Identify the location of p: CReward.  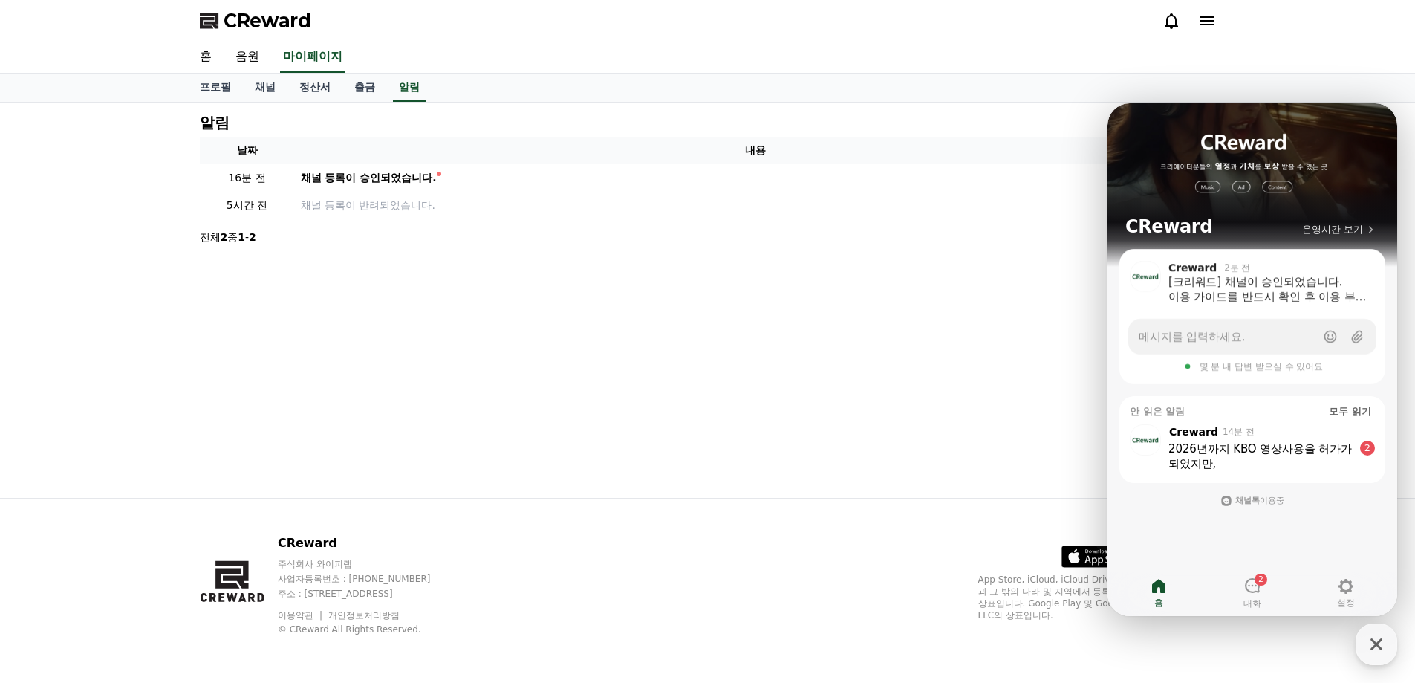
(368, 543).